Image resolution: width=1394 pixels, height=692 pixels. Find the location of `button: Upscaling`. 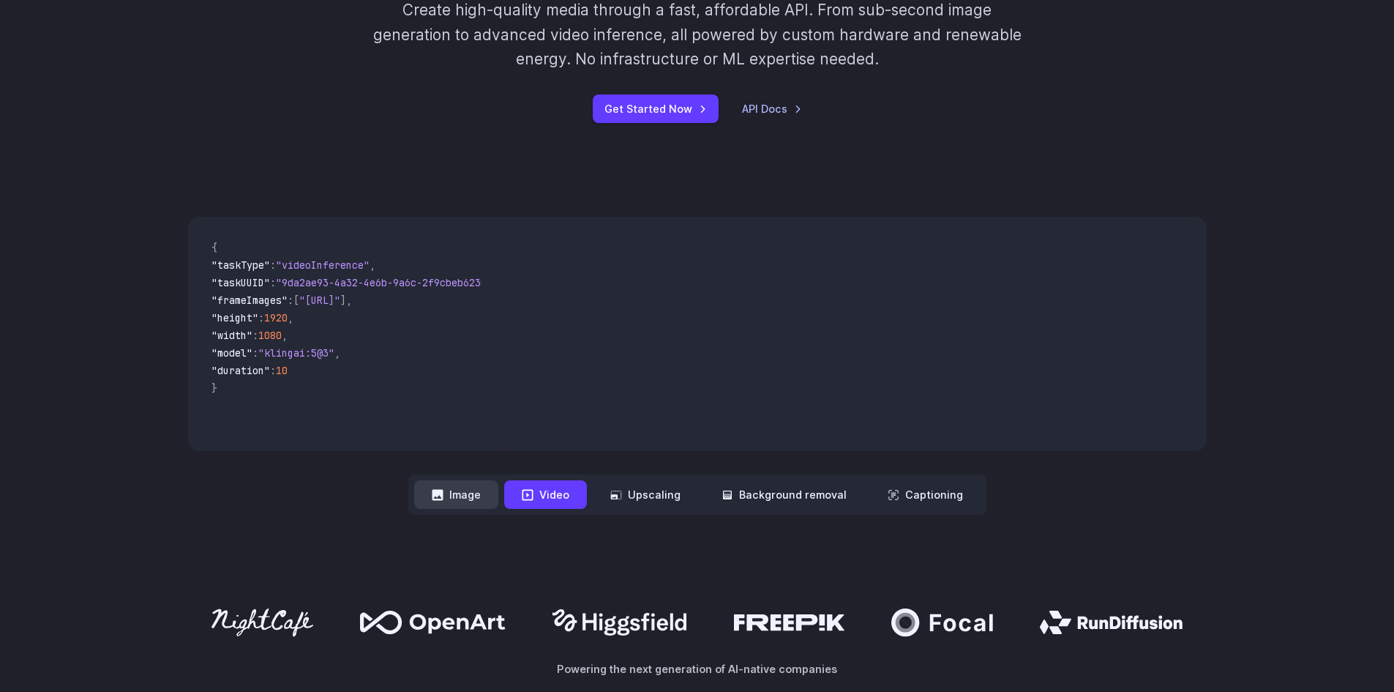

button: Upscaling is located at coordinates (646, 494).